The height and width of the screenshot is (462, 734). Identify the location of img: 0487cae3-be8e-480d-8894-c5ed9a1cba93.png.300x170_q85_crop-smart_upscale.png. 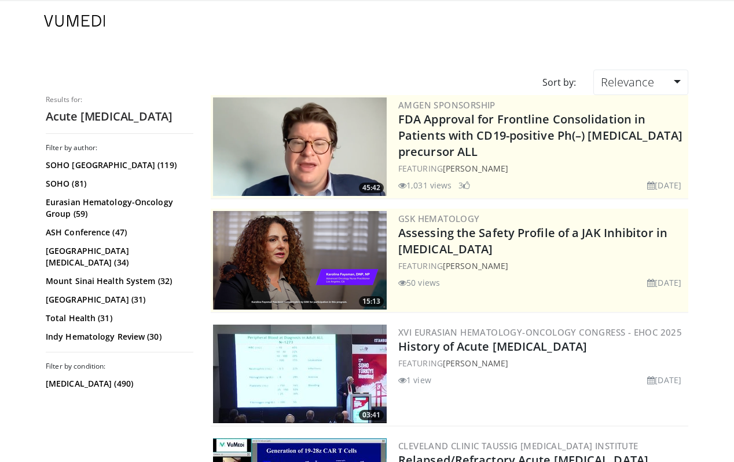
(300, 147).